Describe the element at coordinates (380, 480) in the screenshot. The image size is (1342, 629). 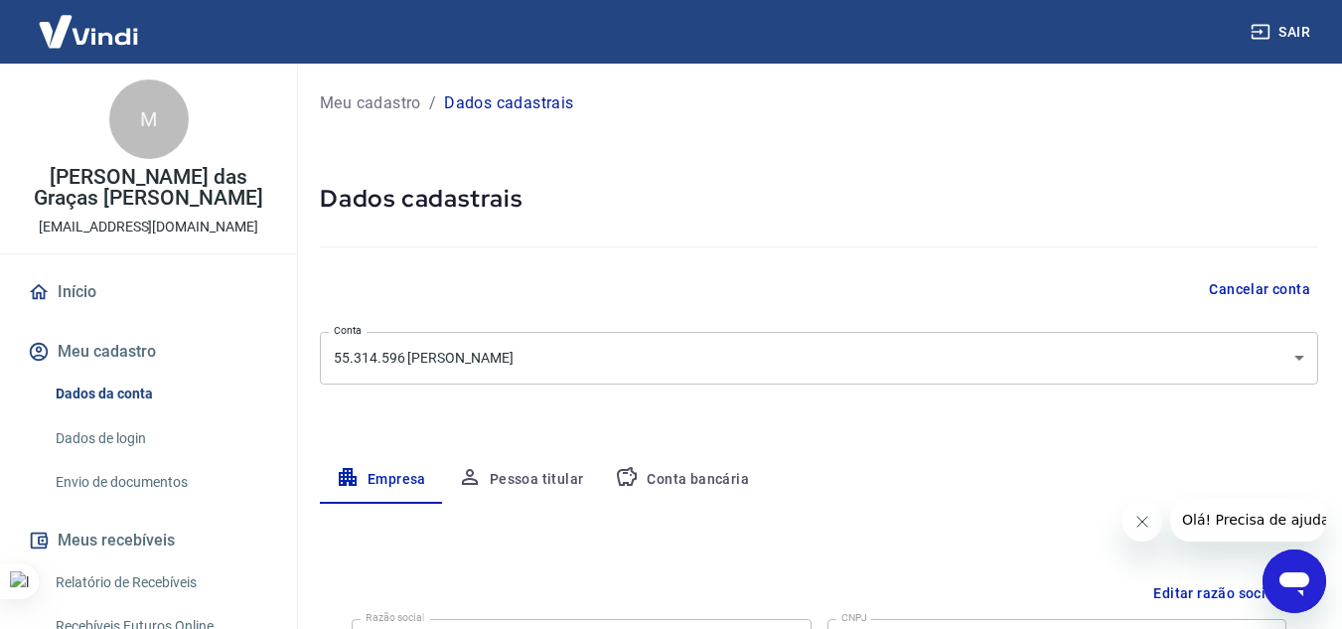
I see `button: Empresa` at that location.